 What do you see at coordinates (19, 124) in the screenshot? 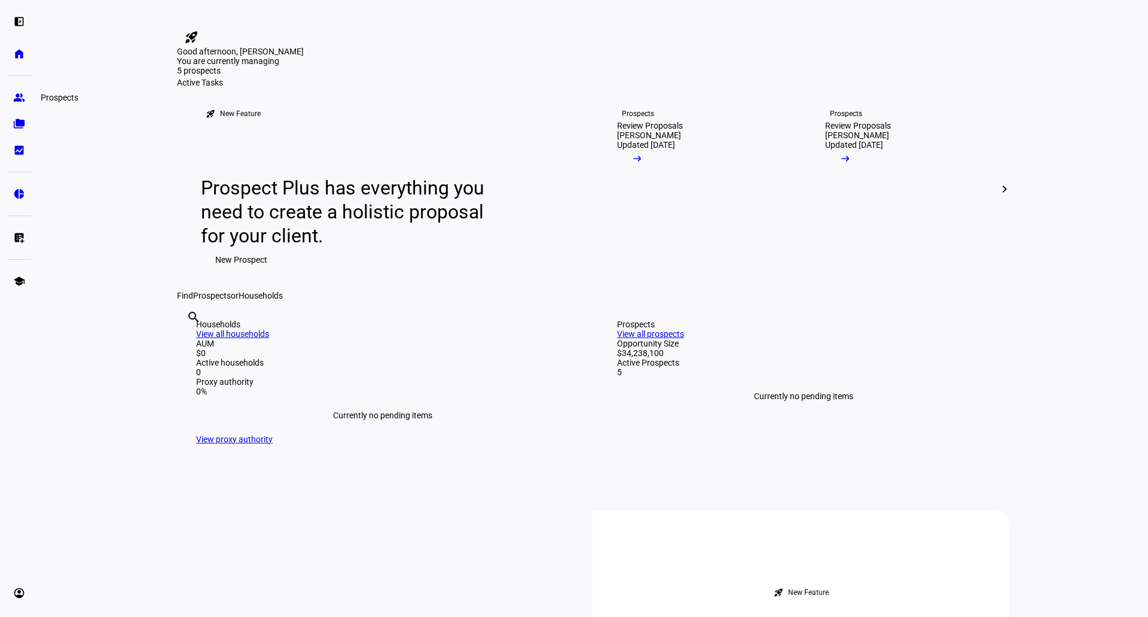
I see `eth-mat-symbol: folder_copy` at bounding box center [19, 124].